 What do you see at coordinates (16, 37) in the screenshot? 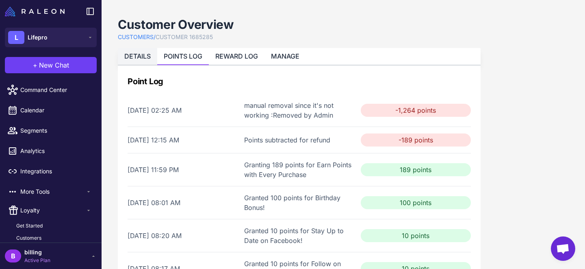
I see `div: L` at bounding box center [16, 37].